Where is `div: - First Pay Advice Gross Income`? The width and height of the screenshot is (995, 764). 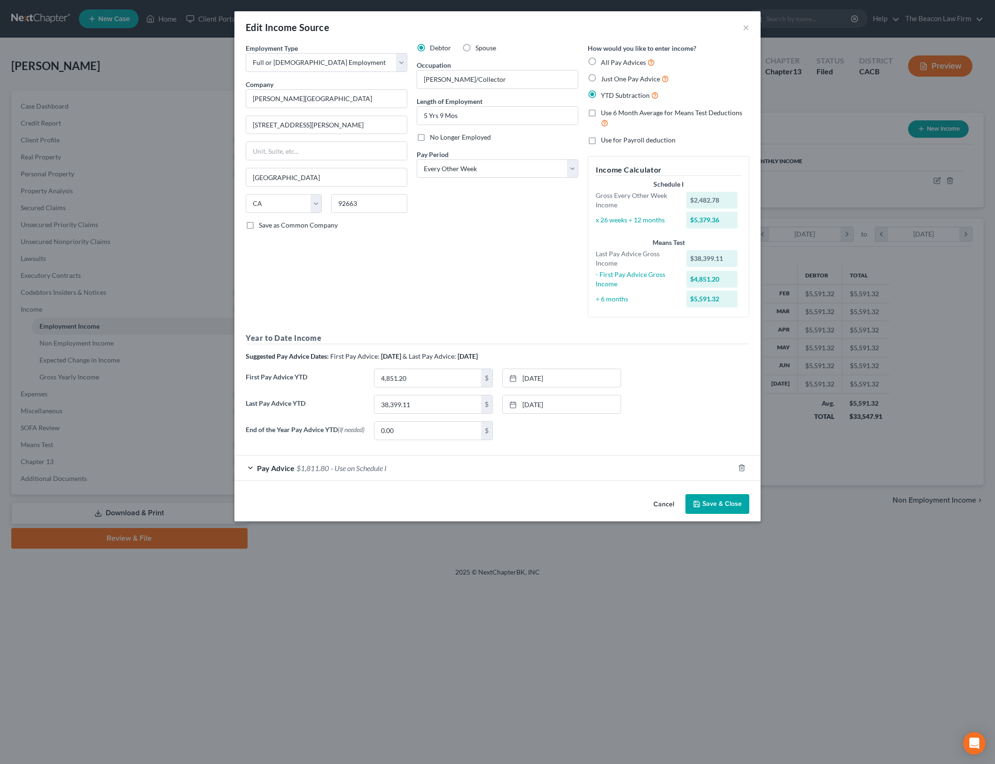 div: - First Pay Advice Gross Income is located at coordinates (636, 279).